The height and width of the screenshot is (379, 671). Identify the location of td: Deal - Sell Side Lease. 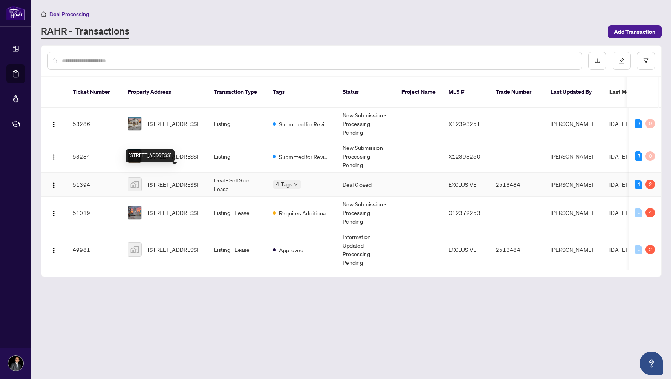
(237, 185).